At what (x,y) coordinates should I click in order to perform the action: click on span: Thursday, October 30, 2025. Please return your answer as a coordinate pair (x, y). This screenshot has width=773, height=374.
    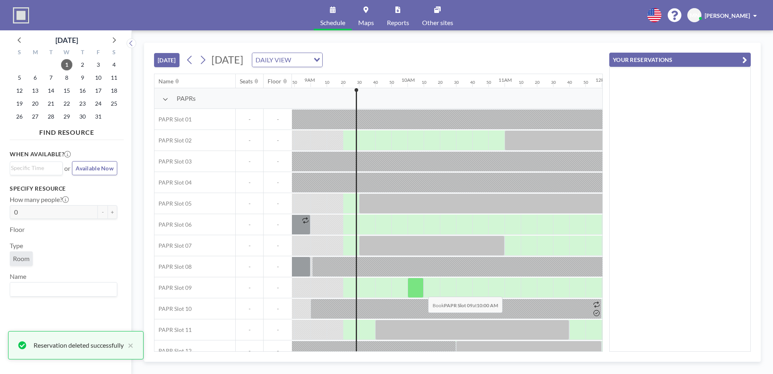
    Looking at the image, I should click on (82, 116).